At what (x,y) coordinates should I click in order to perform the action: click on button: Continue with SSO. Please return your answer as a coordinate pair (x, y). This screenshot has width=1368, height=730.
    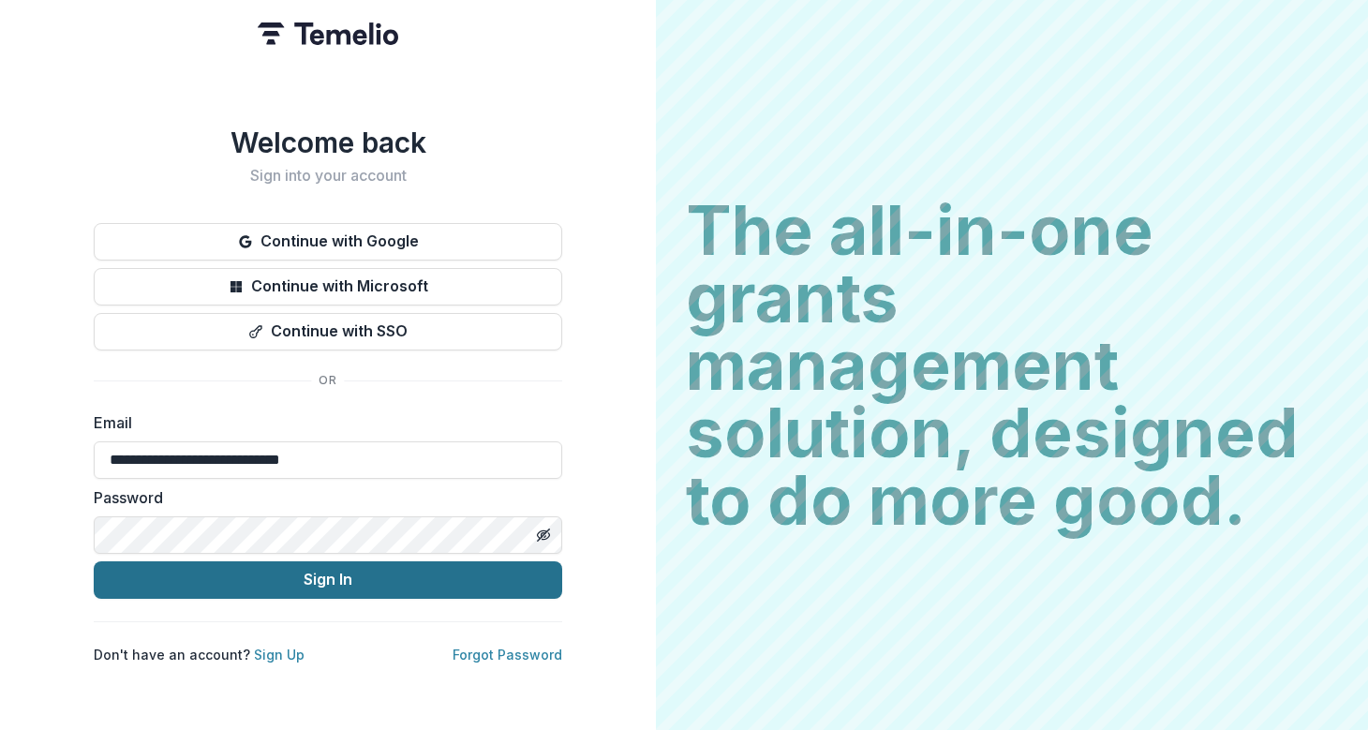
    Looking at the image, I should click on (328, 332).